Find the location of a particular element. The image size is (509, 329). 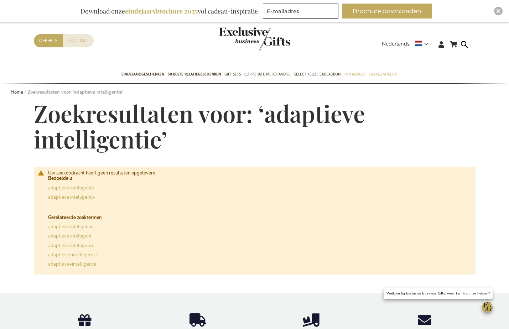

span: Gelegenheden is located at coordinates (383, 74).